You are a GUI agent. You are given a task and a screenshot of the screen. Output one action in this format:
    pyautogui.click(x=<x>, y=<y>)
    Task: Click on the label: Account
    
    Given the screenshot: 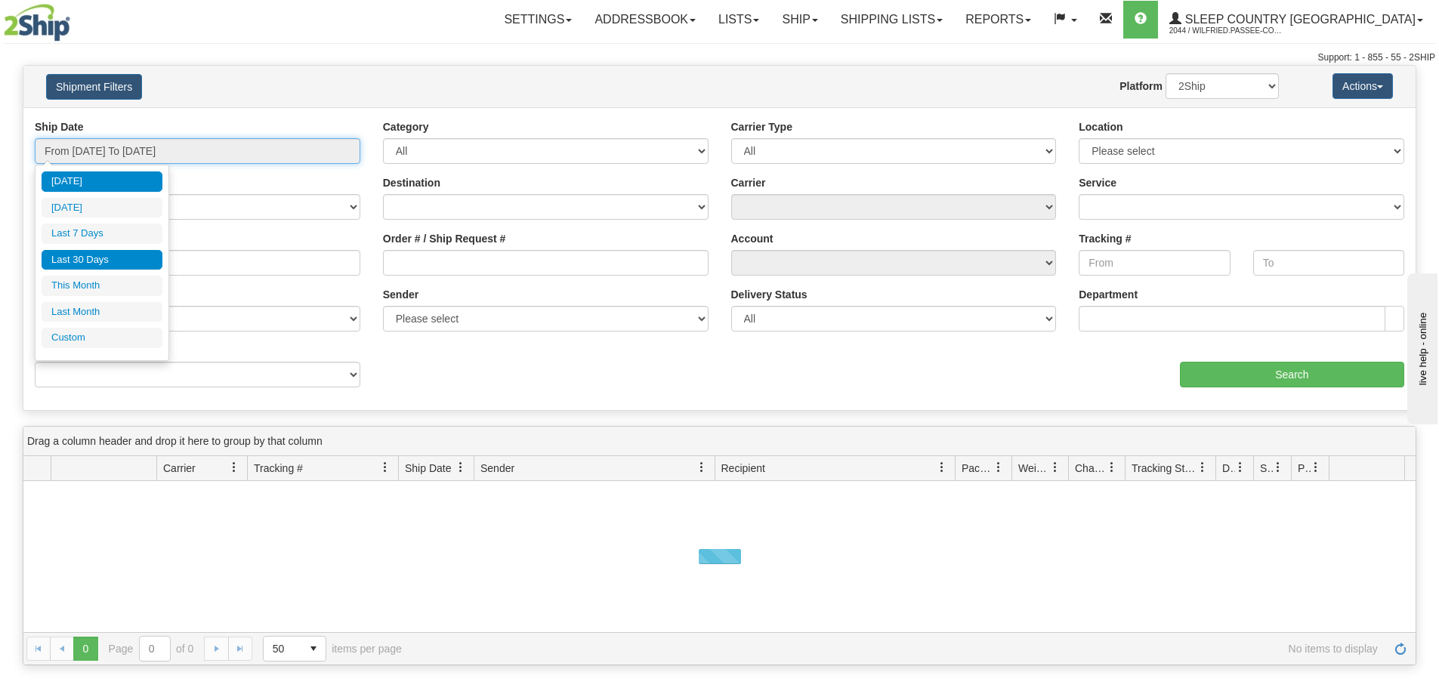 What is the action you would take?
    pyautogui.click(x=752, y=239)
    